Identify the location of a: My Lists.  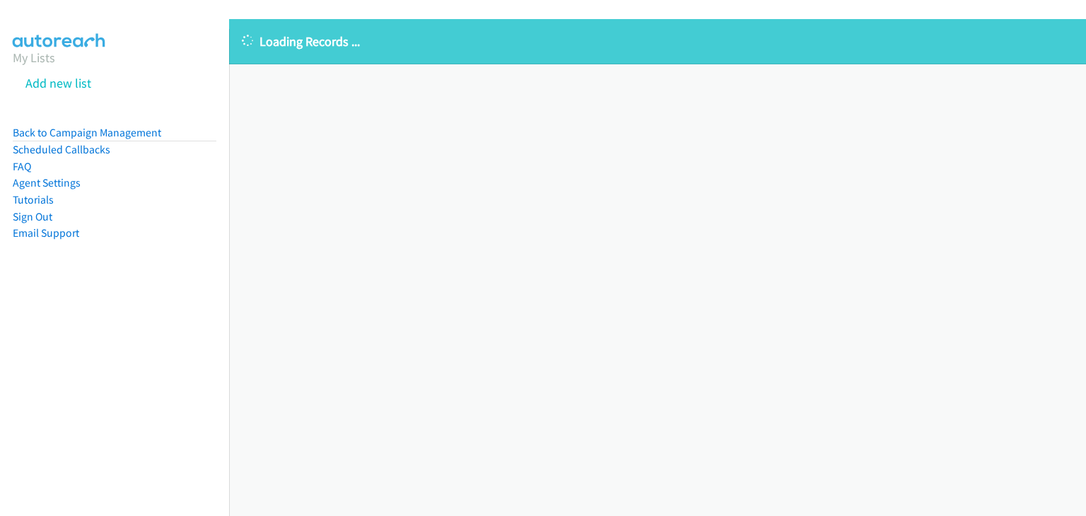
(34, 57).